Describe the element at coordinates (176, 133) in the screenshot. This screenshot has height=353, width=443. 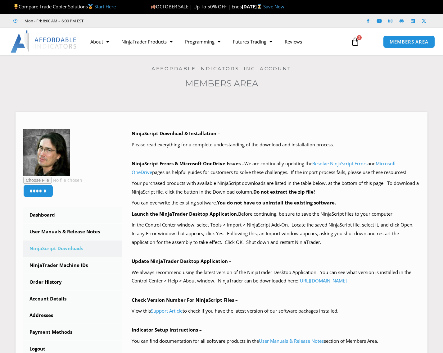
I see `b: NinjaScript Download & Installation –` at that location.